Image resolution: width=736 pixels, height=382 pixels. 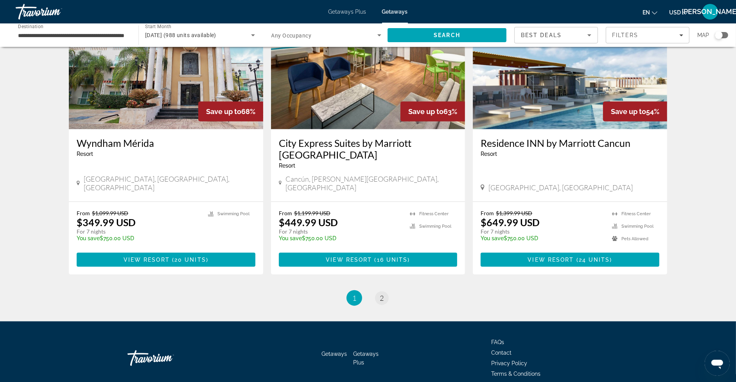 What do you see at coordinates (368, 260) in the screenshot?
I see `button: View Resort(16 units)` at bounding box center [368, 260].